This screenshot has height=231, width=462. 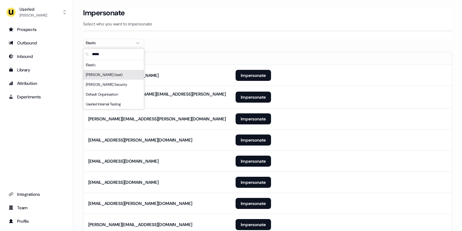 I want to click on div: Library, so click(x=36, y=70).